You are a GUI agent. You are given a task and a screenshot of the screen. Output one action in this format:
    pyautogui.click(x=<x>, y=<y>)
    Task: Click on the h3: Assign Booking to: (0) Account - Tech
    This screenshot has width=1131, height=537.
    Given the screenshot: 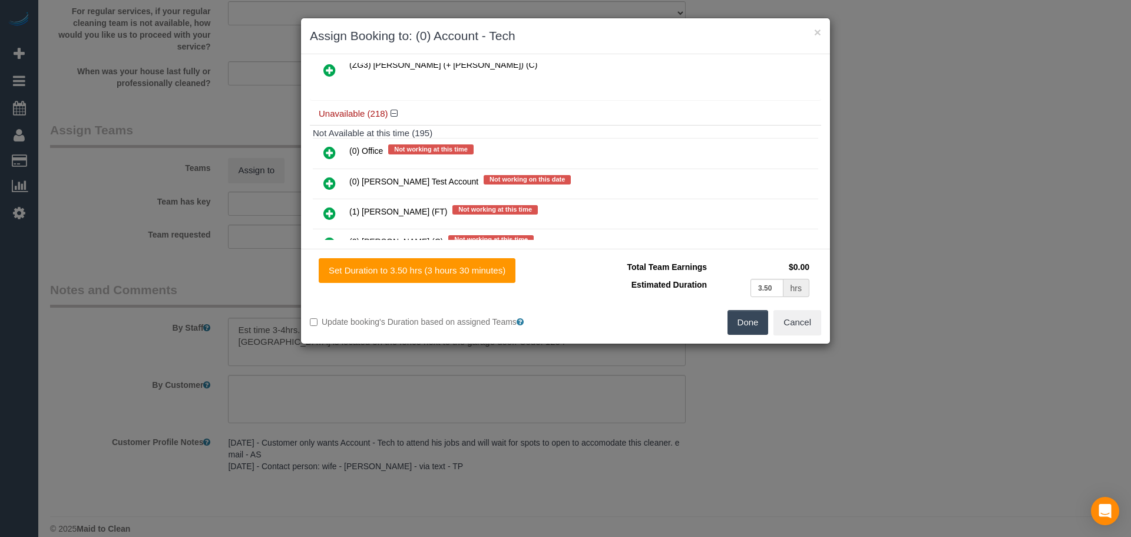 What is the action you would take?
    pyautogui.click(x=566, y=36)
    